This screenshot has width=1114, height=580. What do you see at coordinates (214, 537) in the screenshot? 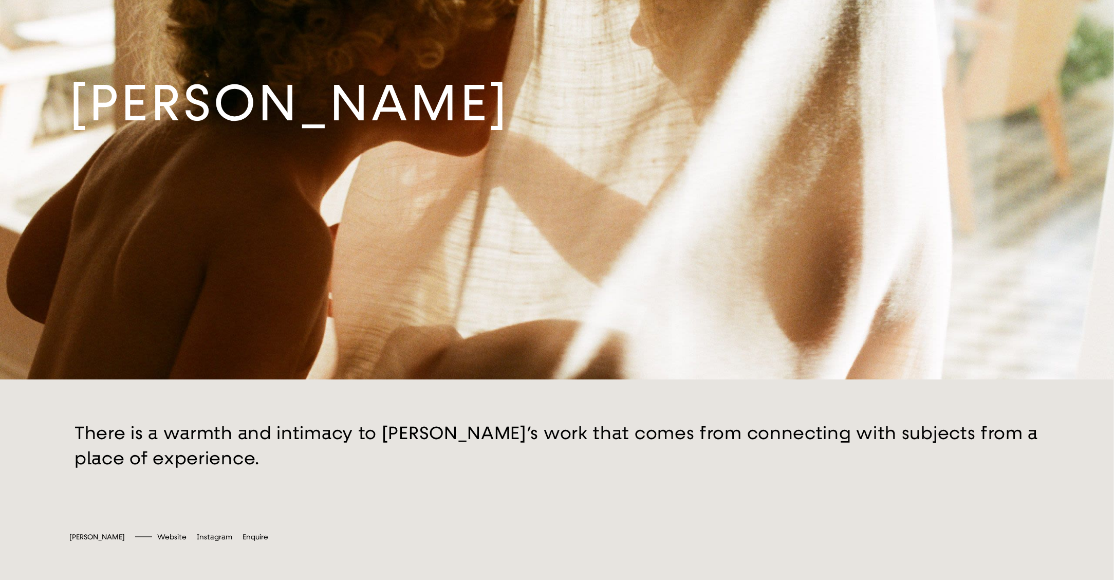
I see `span: Instagram` at bounding box center [214, 537].